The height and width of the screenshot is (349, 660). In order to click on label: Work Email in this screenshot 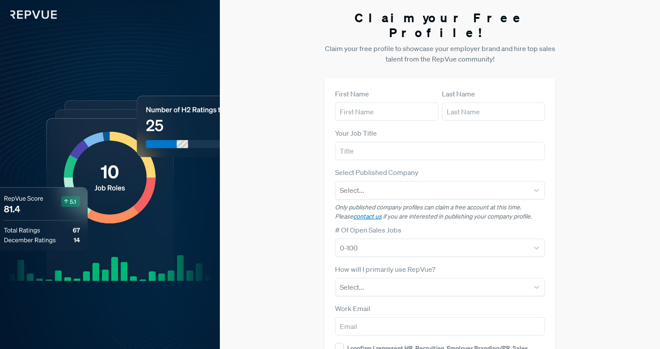, I will do `click(353, 309)`.